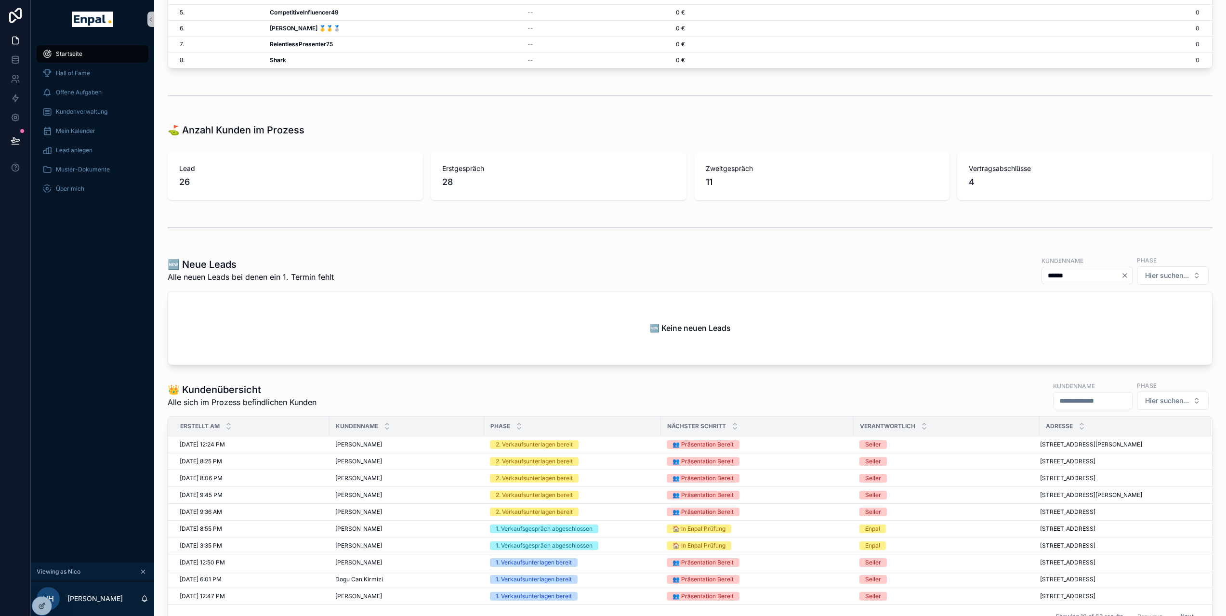  Describe the element at coordinates (1063, 261) in the screenshot. I see `label: Kundenname` at that location.